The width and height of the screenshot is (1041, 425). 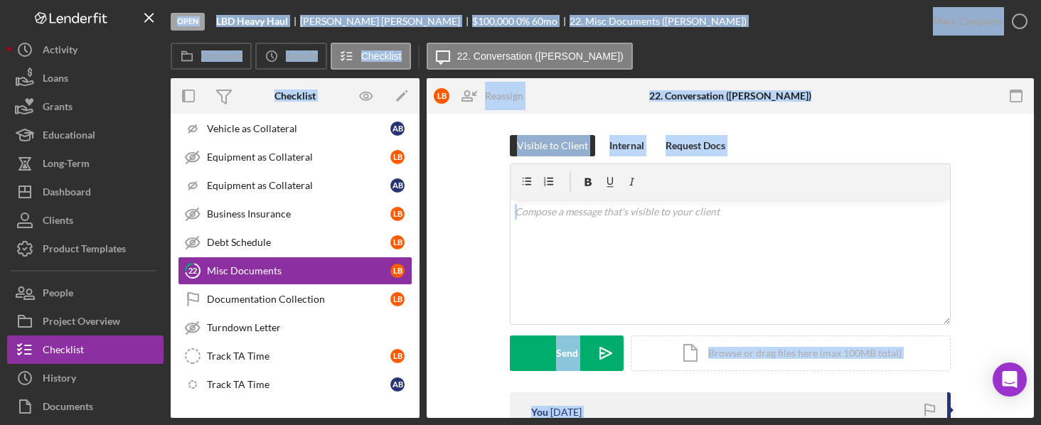 I want to click on a: Long-Term, so click(x=85, y=164).